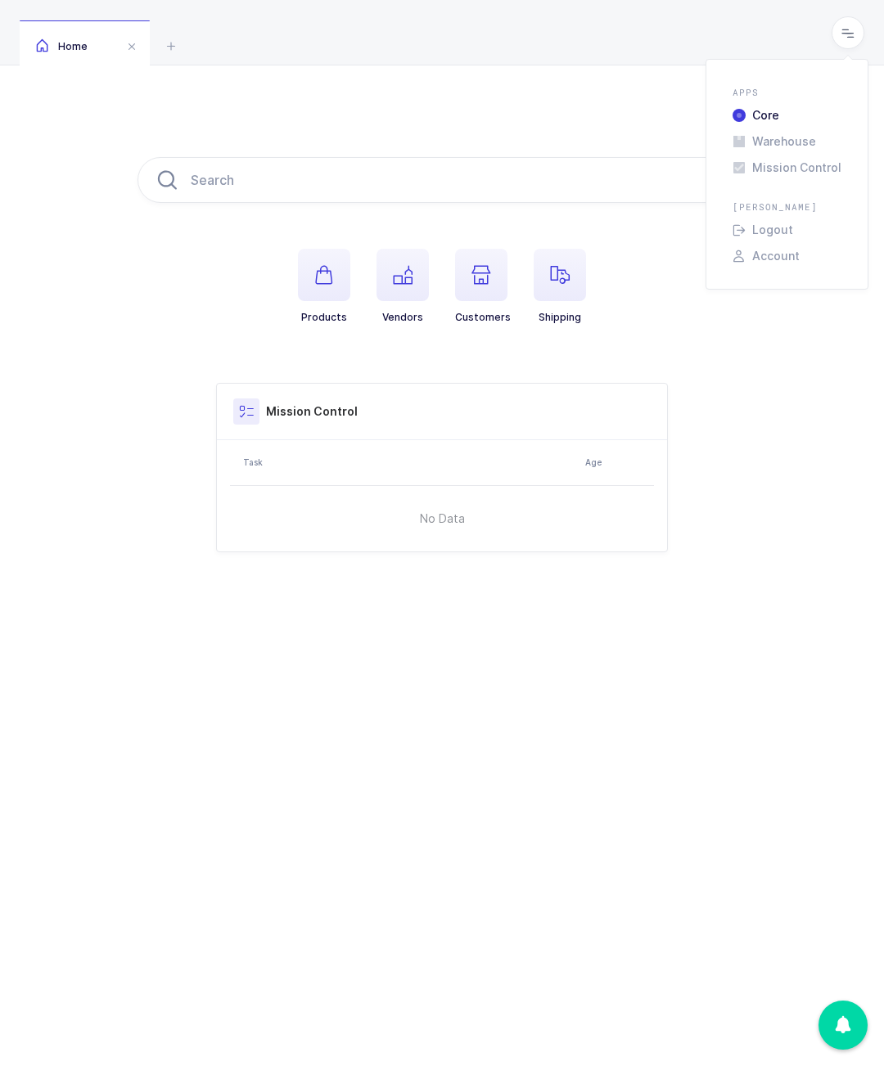  I want to click on button: Vendors, so click(403, 286).